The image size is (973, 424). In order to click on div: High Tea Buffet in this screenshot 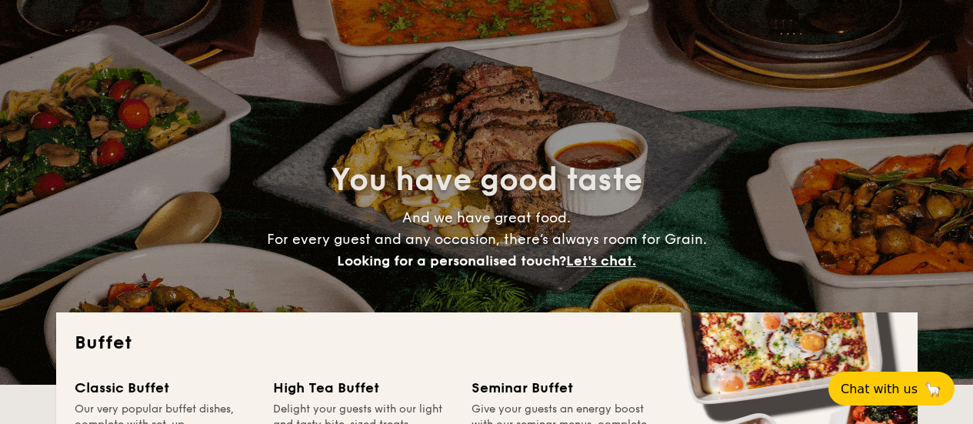, I will do `click(363, 388)`.